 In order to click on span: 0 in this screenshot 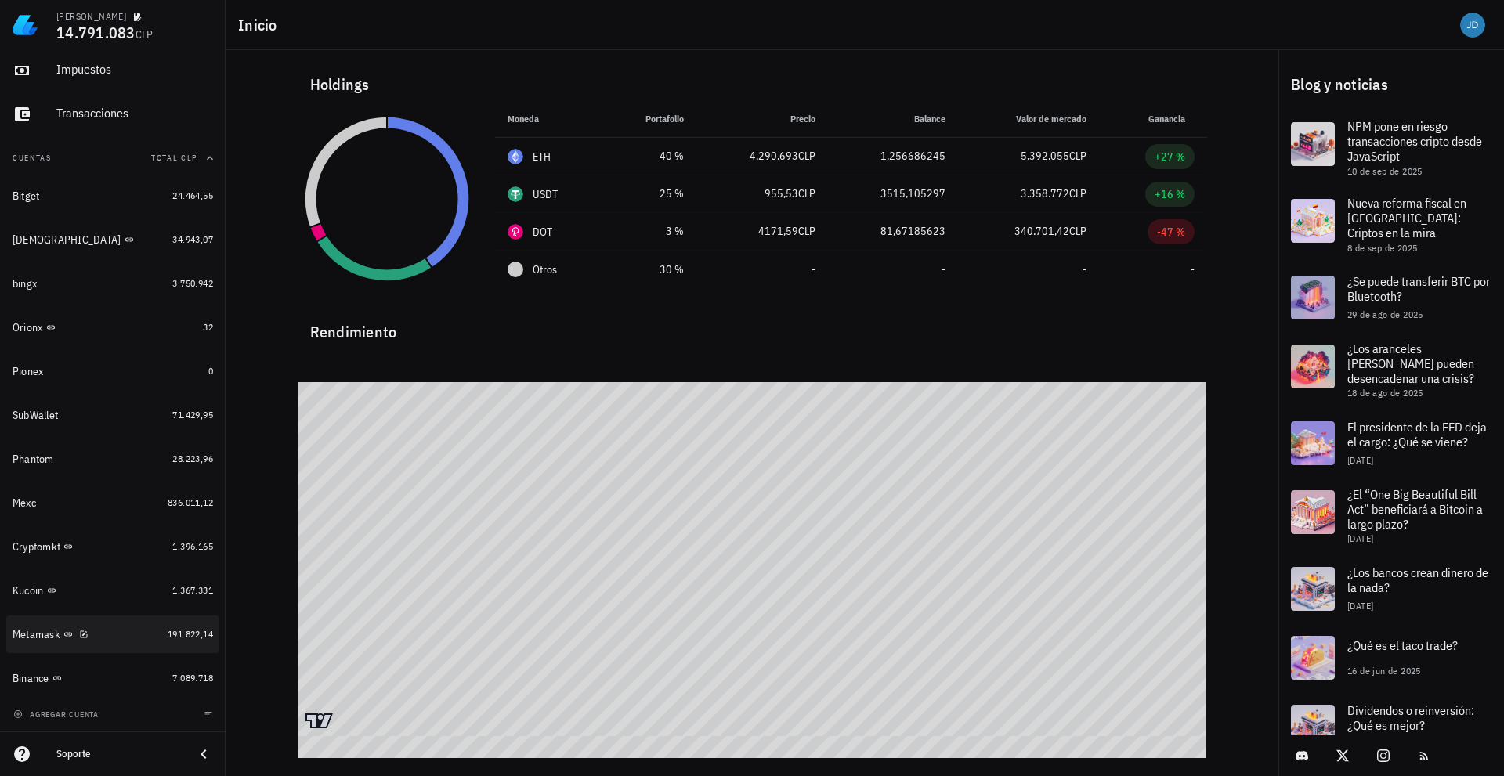, I will do `click(211, 370)`.